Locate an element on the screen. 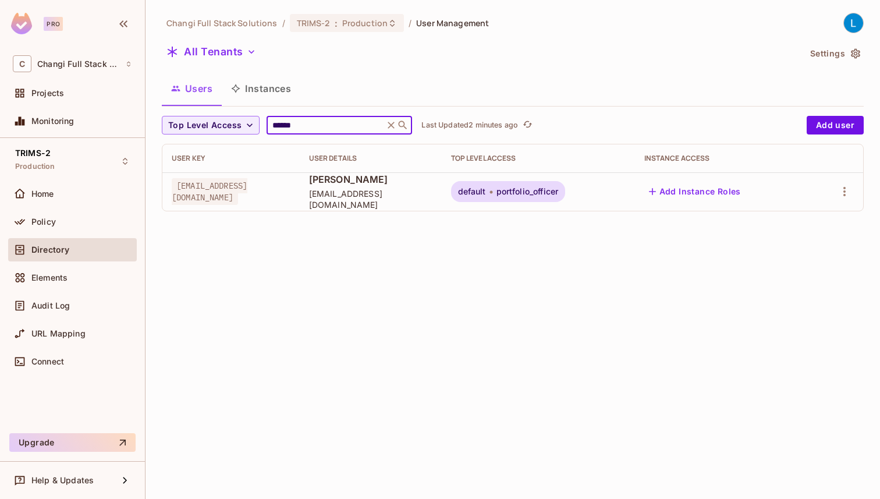 Image resolution: width=880 pixels, height=499 pixels. span: URL Mapping is located at coordinates (58, 333).